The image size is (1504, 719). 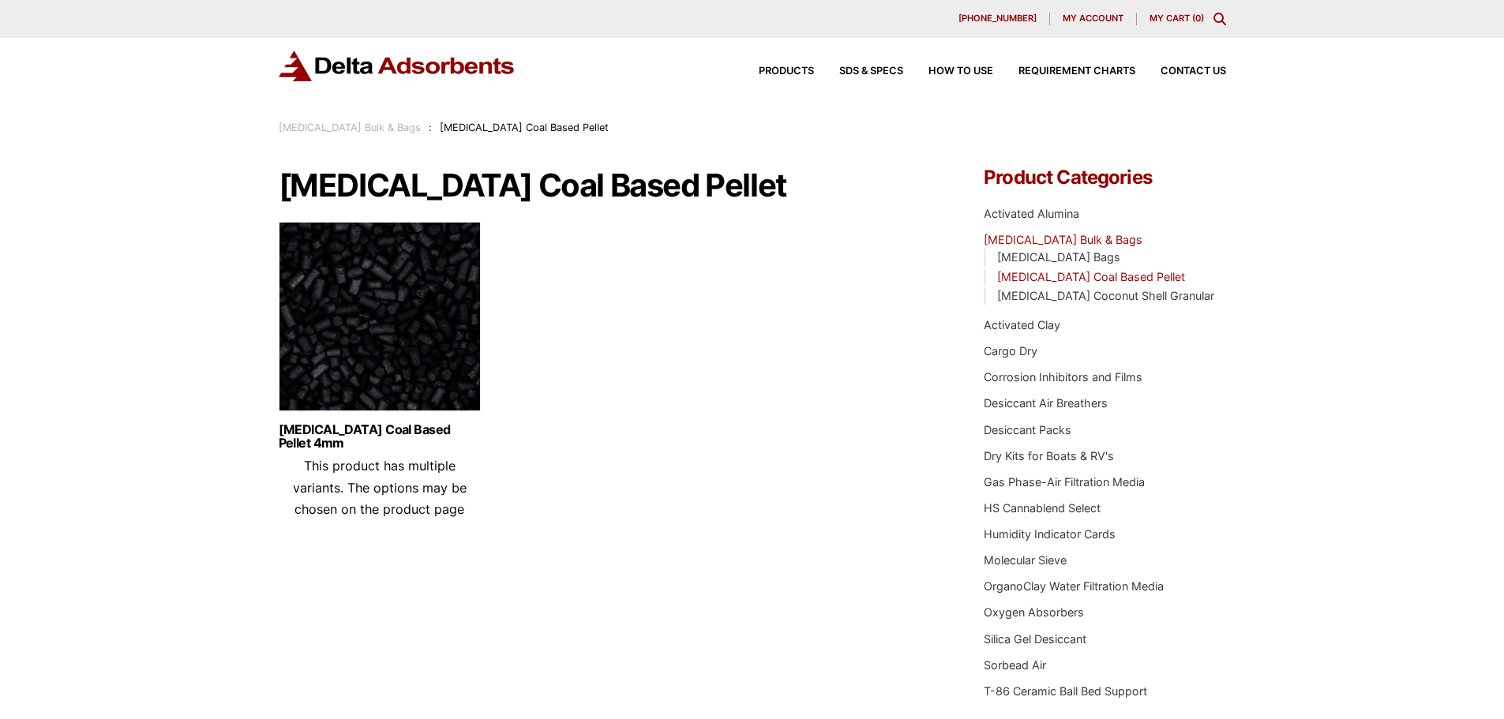 I want to click on a: Delta Adsorbents, so click(x=397, y=66).